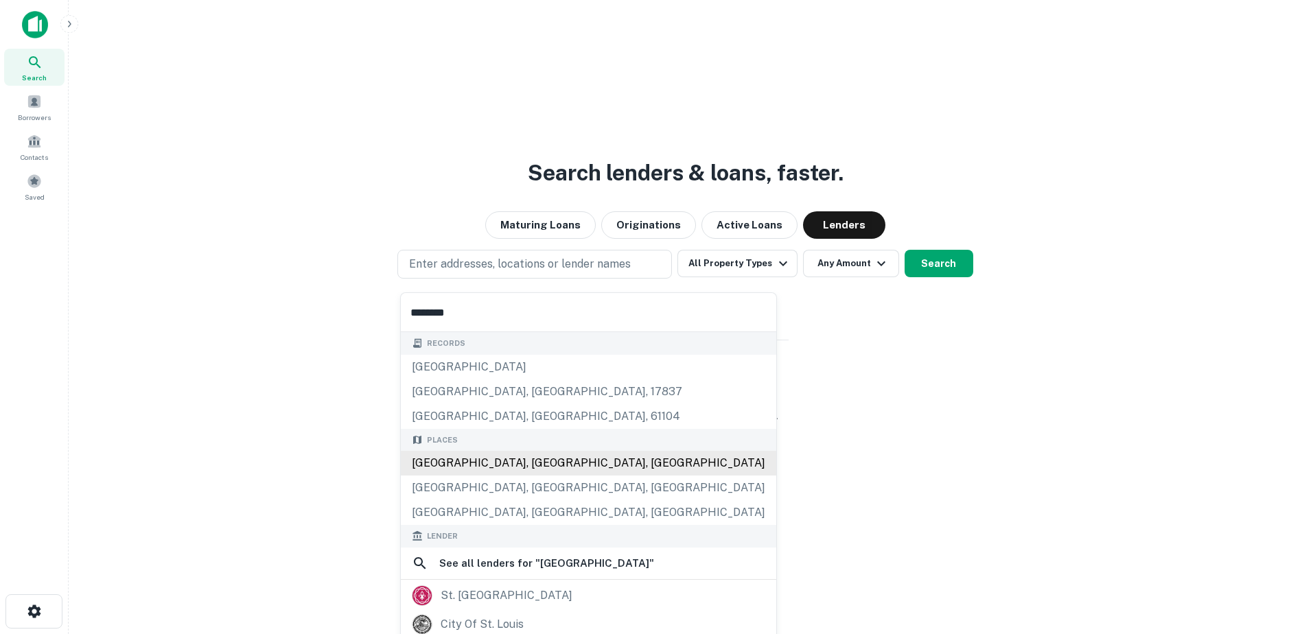 The width and height of the screenshot is (1302, 634). I want to click on span: Contacts, so click(34, 157).